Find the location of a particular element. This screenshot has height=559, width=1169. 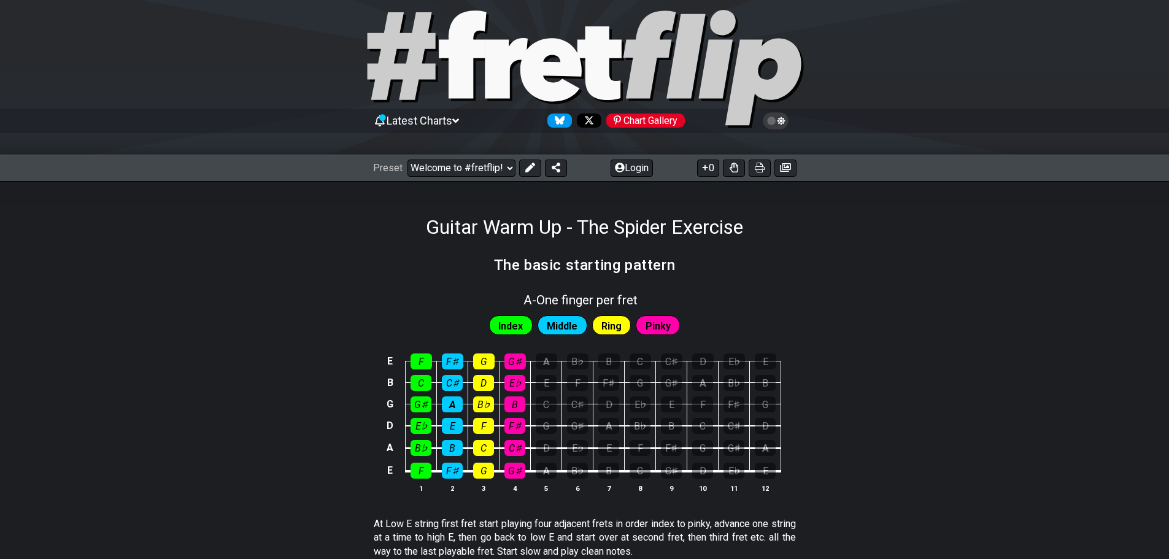

td: B is located at coordinates (390, 382).